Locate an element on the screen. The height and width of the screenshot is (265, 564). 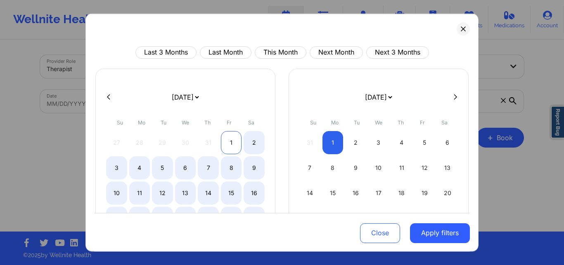
div: Tue Aug 12 2025 is located at coordinates (162, 192).